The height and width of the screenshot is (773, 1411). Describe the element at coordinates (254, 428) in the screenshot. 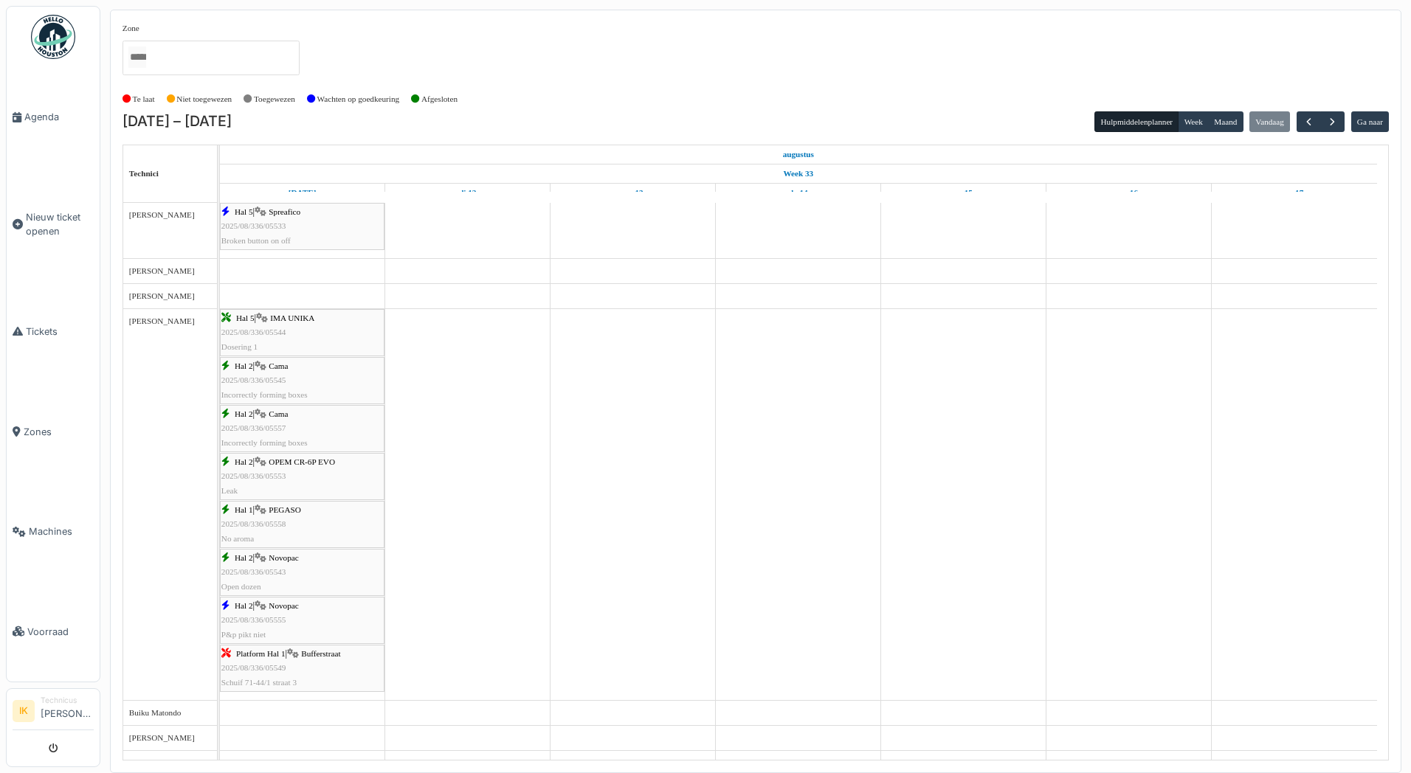

I see `span: 2025/08/336/05557` at that location.